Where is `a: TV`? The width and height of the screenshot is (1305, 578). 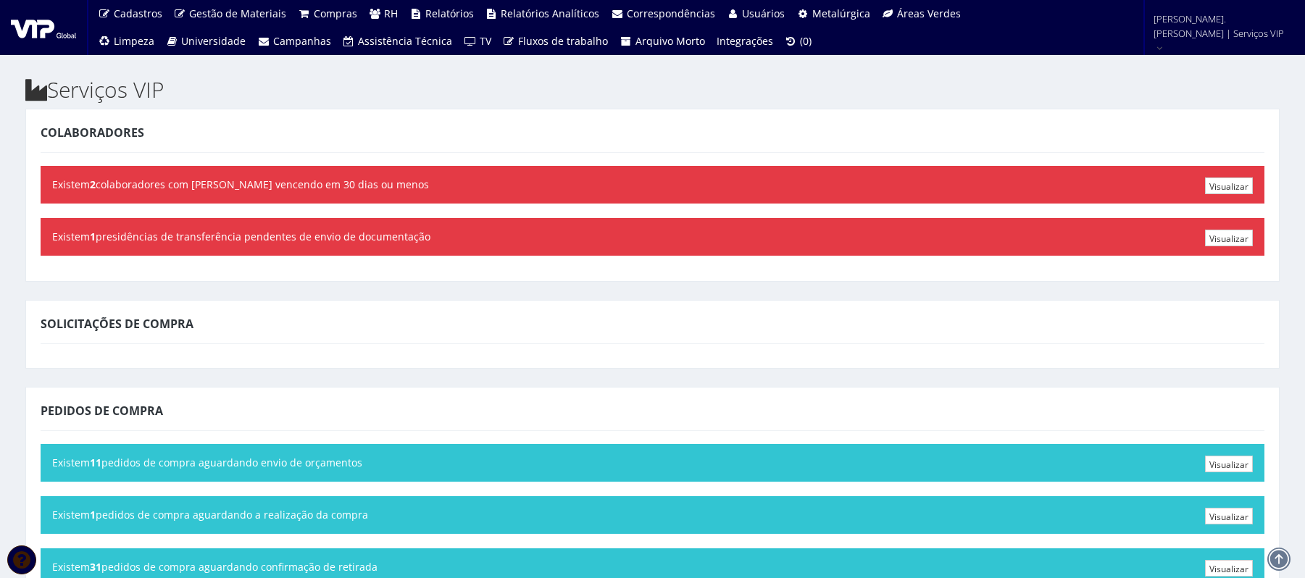
a: TV is located at coordinates (478, 41).